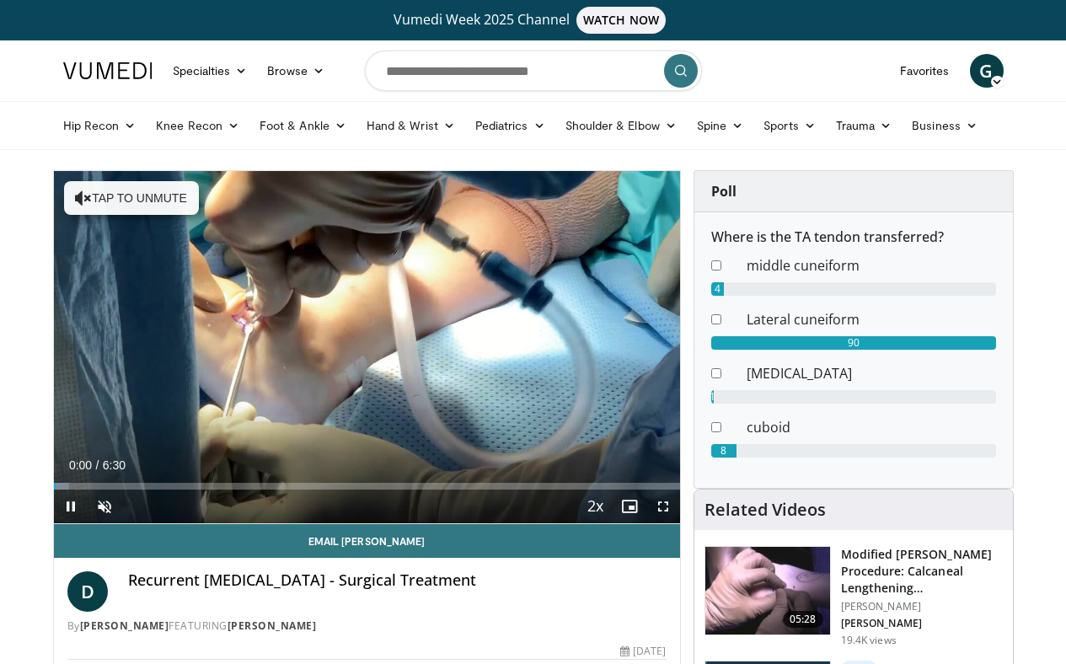  Describe the element at coordinates (99, 126) in the screenshot. I see `a: Hip Recon` at that location.